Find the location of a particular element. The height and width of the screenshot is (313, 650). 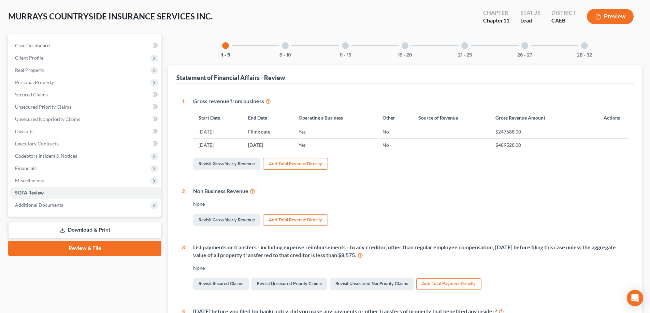

span: Additional Documents is located at coordinates (39, 205).